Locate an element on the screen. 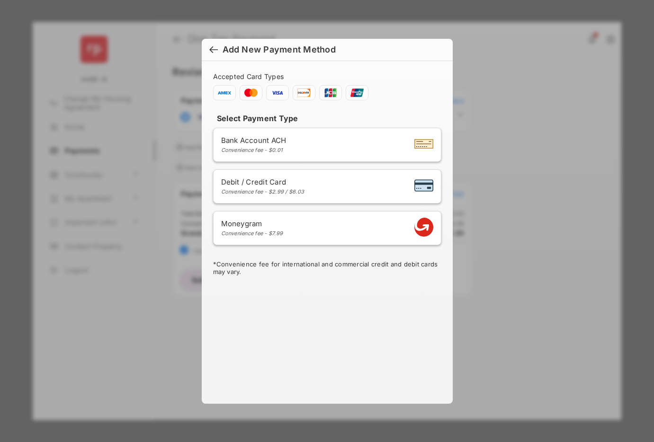  span: Bank Account ACH is located at coordinates (254, 140).